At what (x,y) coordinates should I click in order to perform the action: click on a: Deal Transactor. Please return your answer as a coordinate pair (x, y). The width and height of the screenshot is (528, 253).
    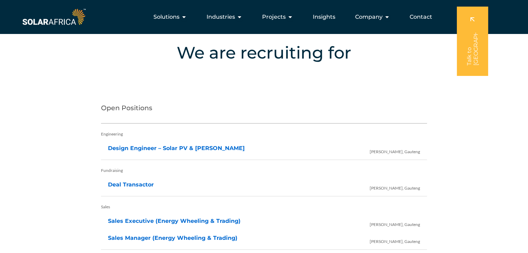
    Looking at the image, I should click on (131, 185).